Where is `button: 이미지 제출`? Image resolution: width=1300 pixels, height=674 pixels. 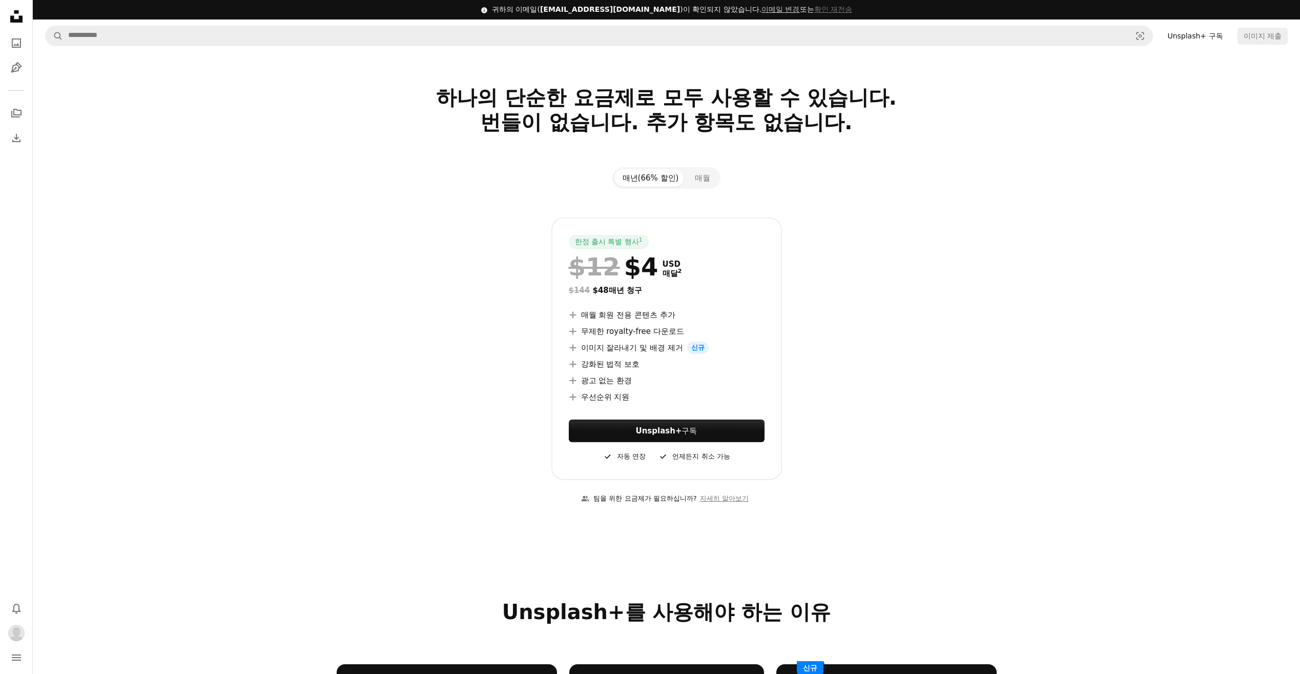
button: 이미지 제출 is located at coordinates (1263, 36).